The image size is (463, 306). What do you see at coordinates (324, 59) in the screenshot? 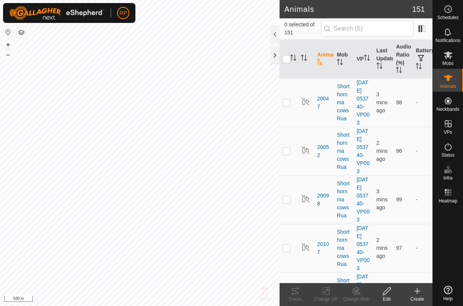
I see `th: Animal` at bounding box center [324, 59].